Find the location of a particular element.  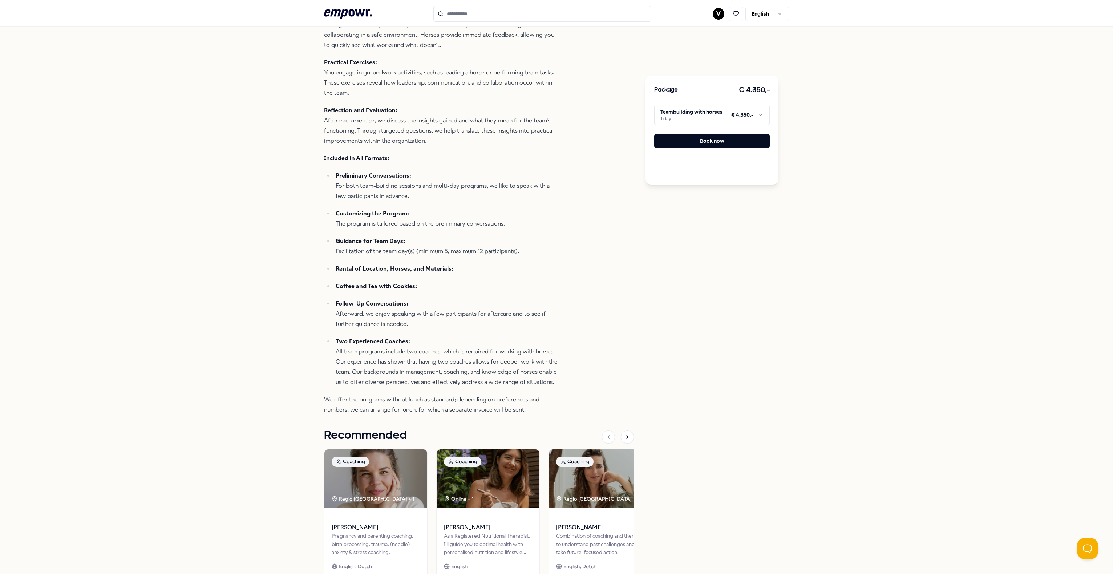

strong: Preliminary Conversations: is located at coordinates (373, 175).